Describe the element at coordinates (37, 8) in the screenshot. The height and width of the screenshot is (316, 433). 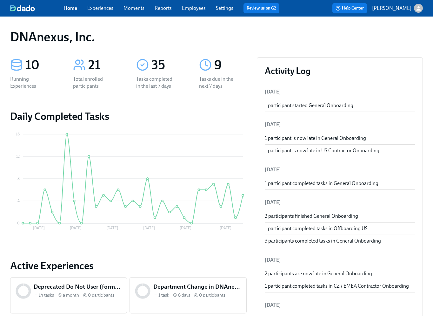
I see `a: dado` at that location.